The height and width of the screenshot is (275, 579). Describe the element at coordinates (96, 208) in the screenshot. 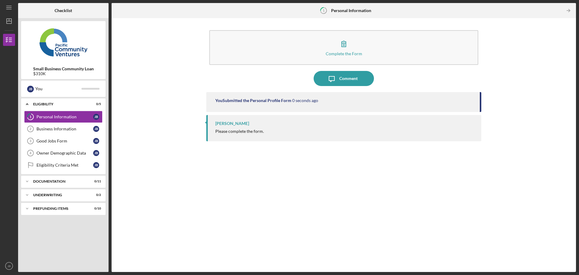

I see `div: 0 / 10` at that location.